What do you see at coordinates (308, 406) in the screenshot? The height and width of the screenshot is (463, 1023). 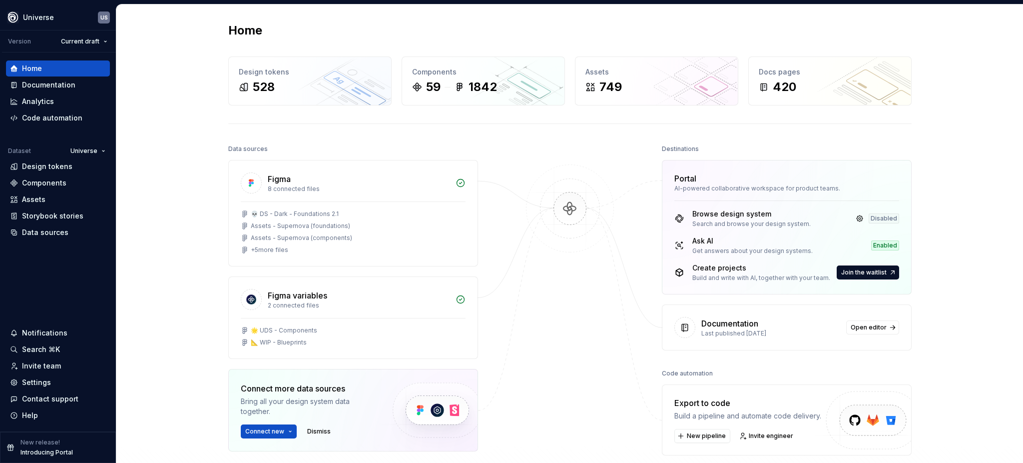 I see `div: Bring all your design system data together.` at bounding box center [308, 406].